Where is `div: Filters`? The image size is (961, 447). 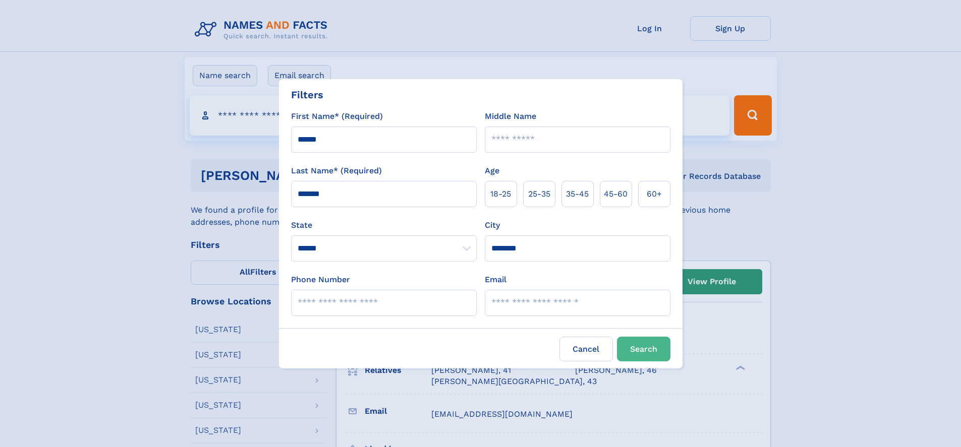 div: Filters is located at coordinates (307, 95).